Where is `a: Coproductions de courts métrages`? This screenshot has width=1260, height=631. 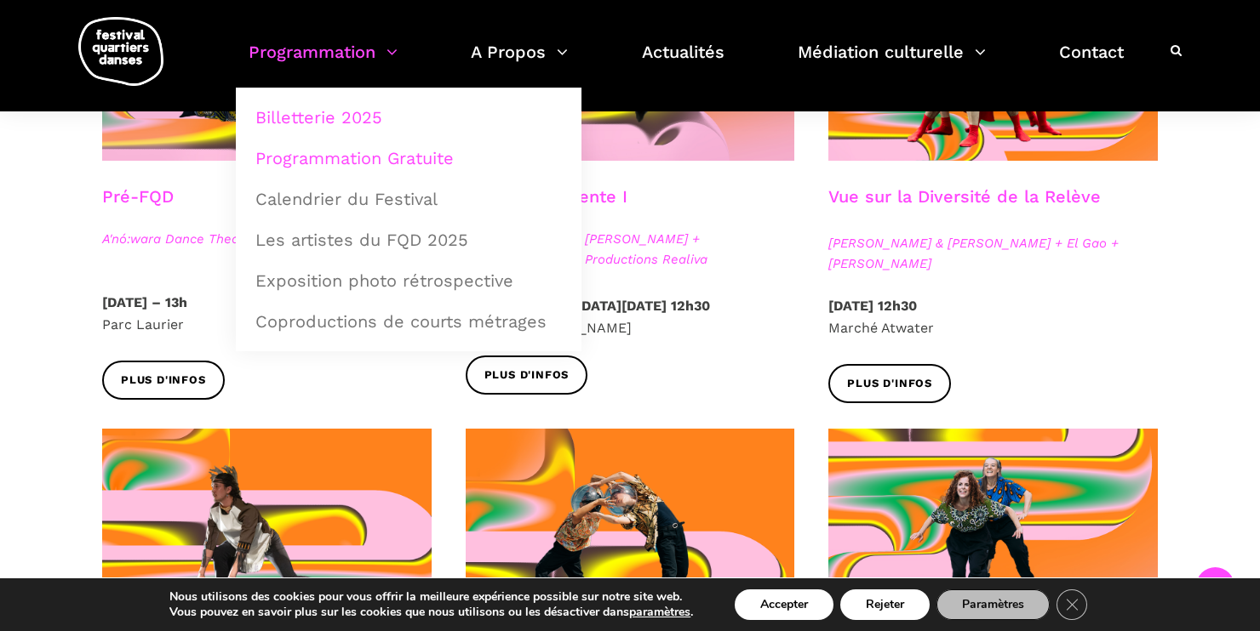 a: Coproductions de courts métrages is located at coordinates (409, 322).